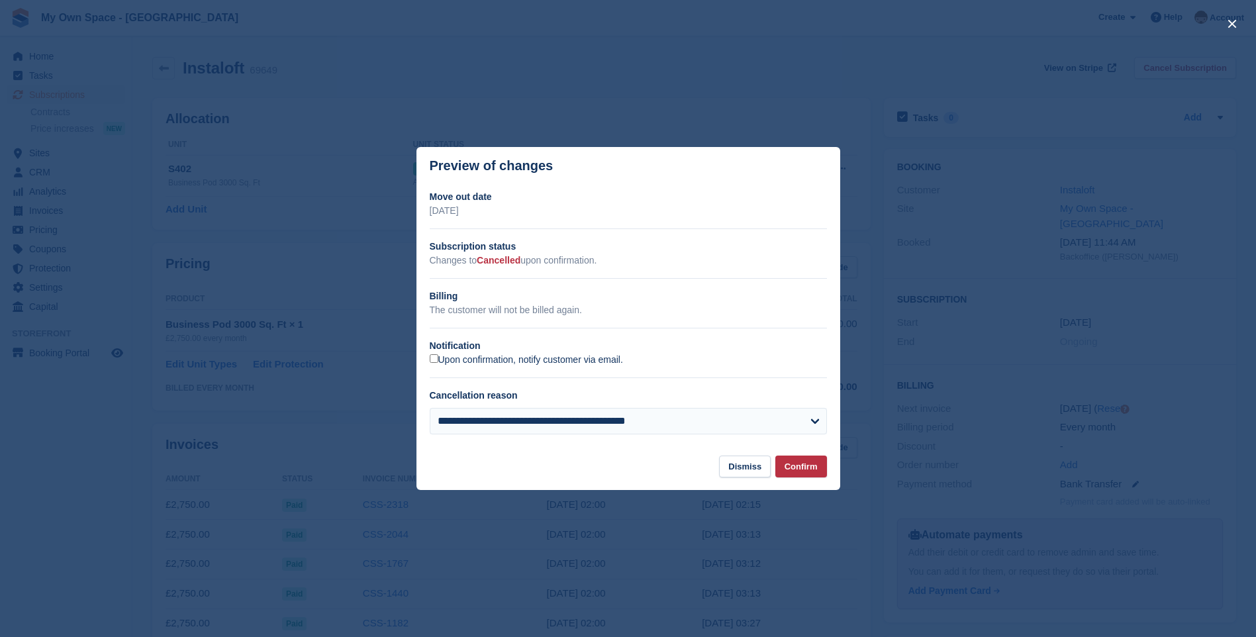 This screenshot has height=637, width=1256. I want to click on span: Cancelled, so click(499, 260).